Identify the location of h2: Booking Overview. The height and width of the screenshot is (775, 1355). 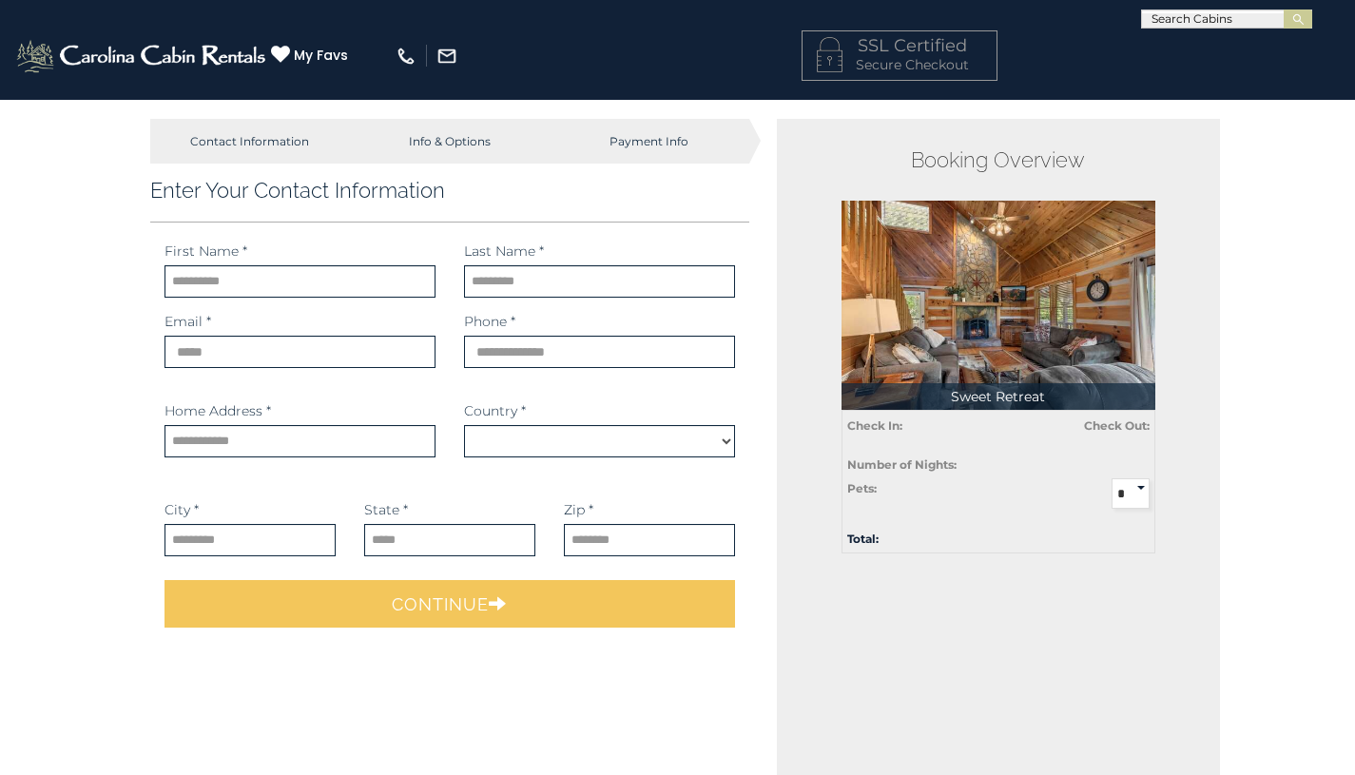
(998, 160).